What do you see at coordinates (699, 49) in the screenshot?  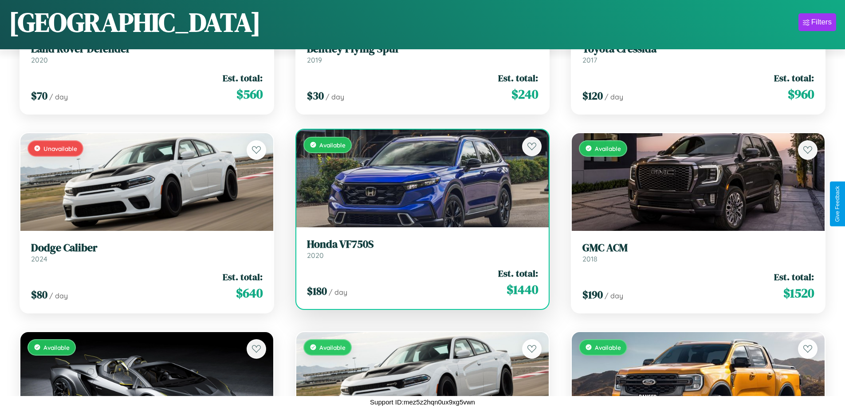 I see `h3: Toyota Cressida` at bounding box center [699, 49].